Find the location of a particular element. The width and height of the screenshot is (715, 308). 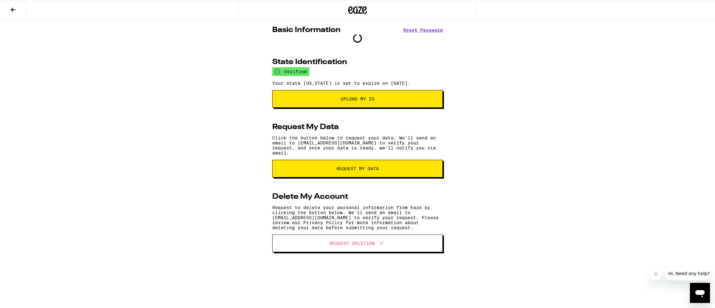

button: Upload My ID is located at coordinates (358, 99).